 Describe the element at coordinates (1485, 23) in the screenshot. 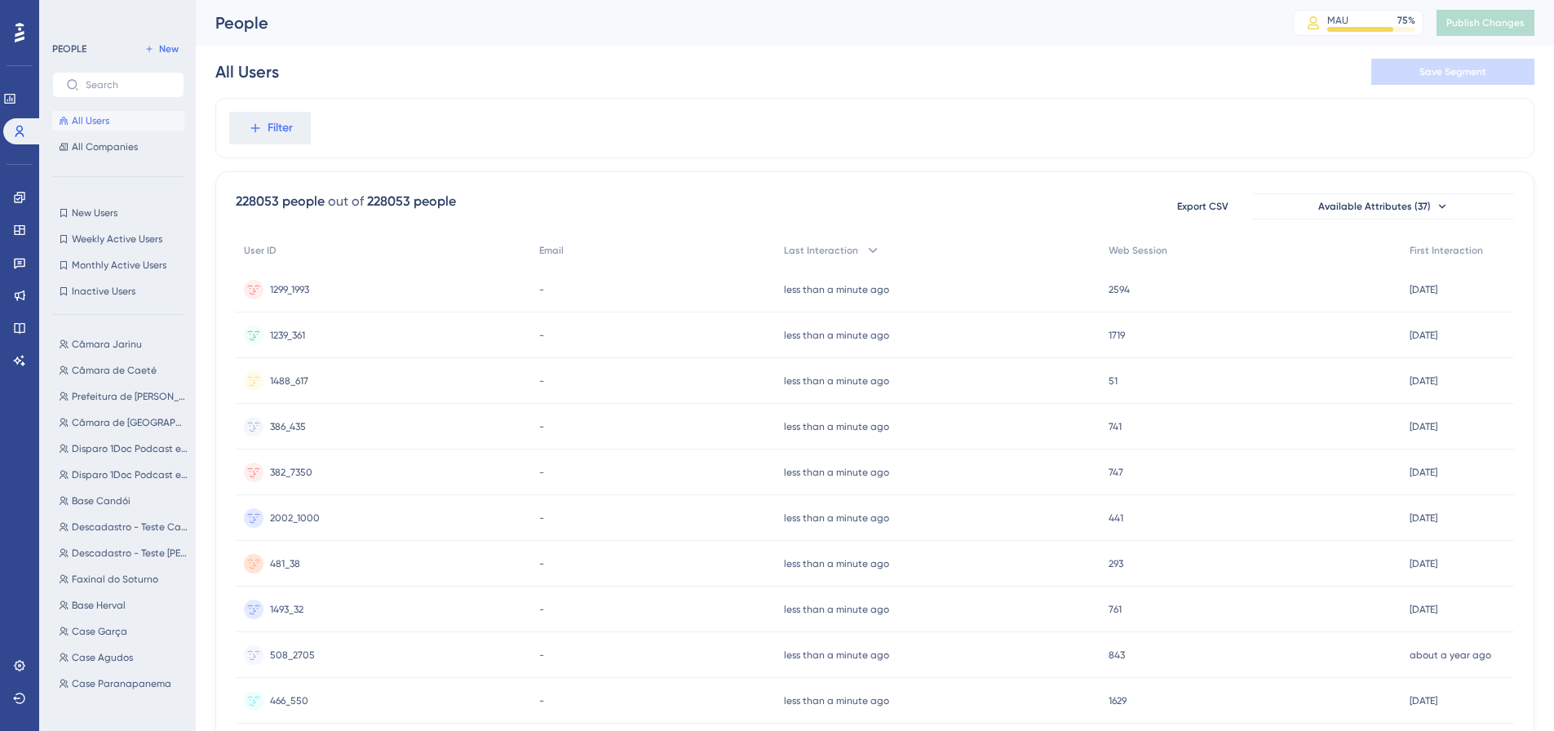

I see `span: Publish Changes` at that location.